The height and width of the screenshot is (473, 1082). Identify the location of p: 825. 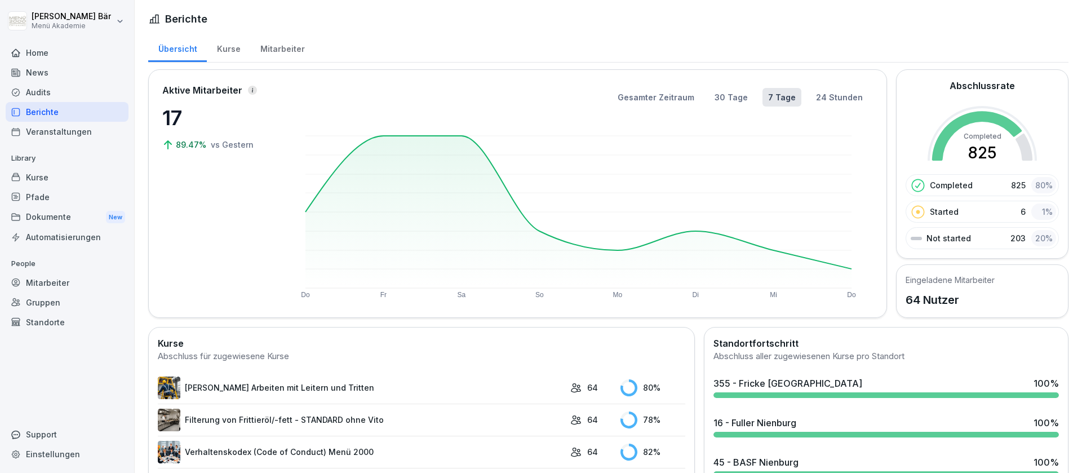
(1018, 185).